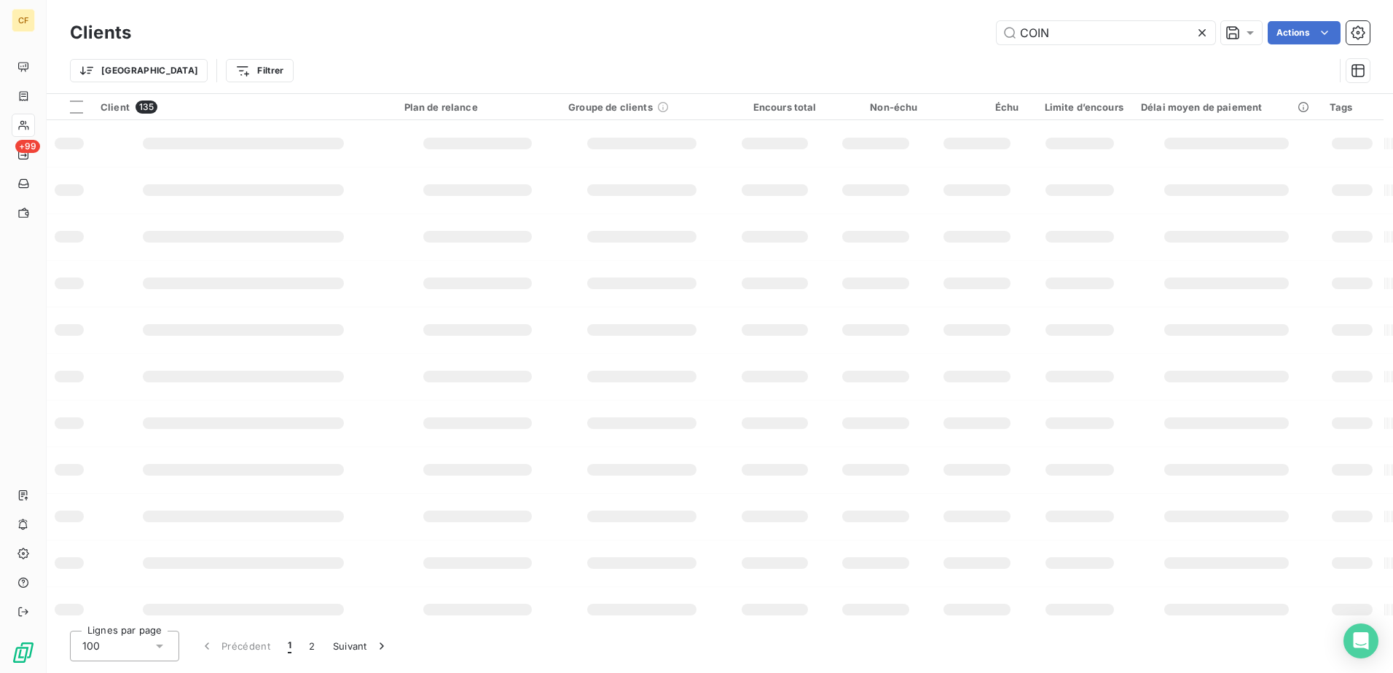 The image size is (1393, 673). I want to click on div: Échu, so click(977, 107).